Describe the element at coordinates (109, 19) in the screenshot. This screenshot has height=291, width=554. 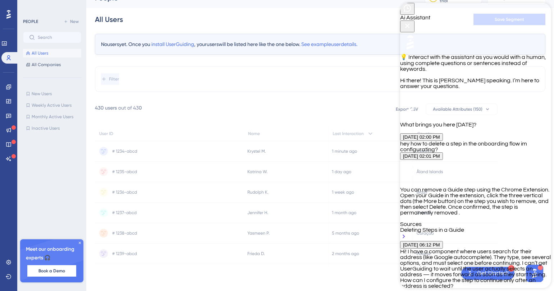
I see `div: All Users` at that location.